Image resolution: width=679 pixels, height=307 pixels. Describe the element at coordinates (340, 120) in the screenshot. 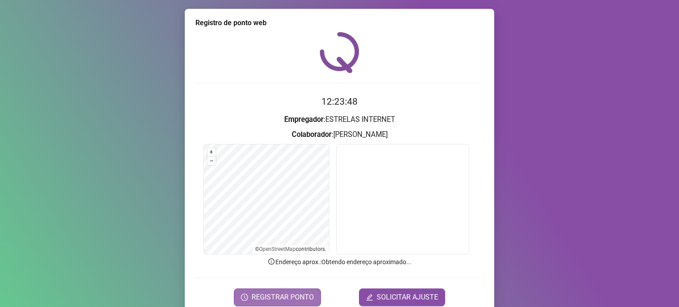

I see `h3: : ESTRELAS INTERNET` at that location.